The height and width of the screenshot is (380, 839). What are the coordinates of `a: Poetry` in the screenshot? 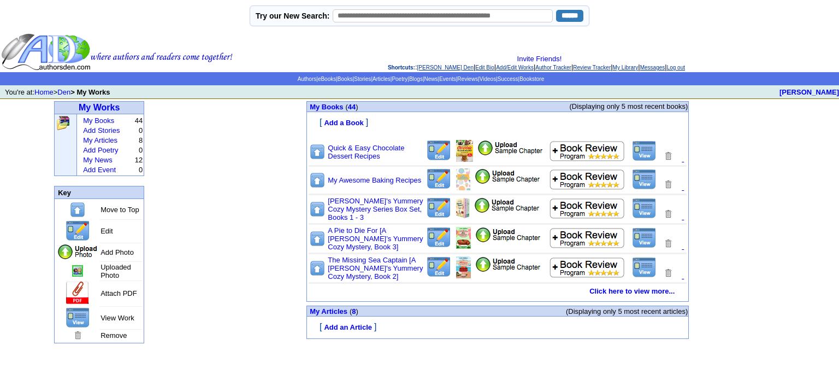 It's located at (399, 79).